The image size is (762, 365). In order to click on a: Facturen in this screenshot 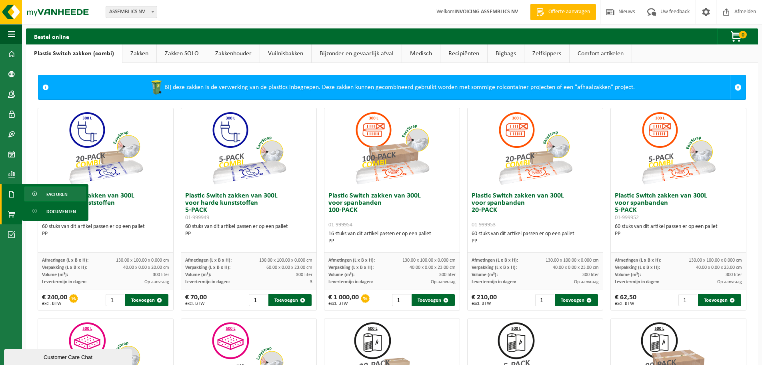, I will do `click(55, 194)`.